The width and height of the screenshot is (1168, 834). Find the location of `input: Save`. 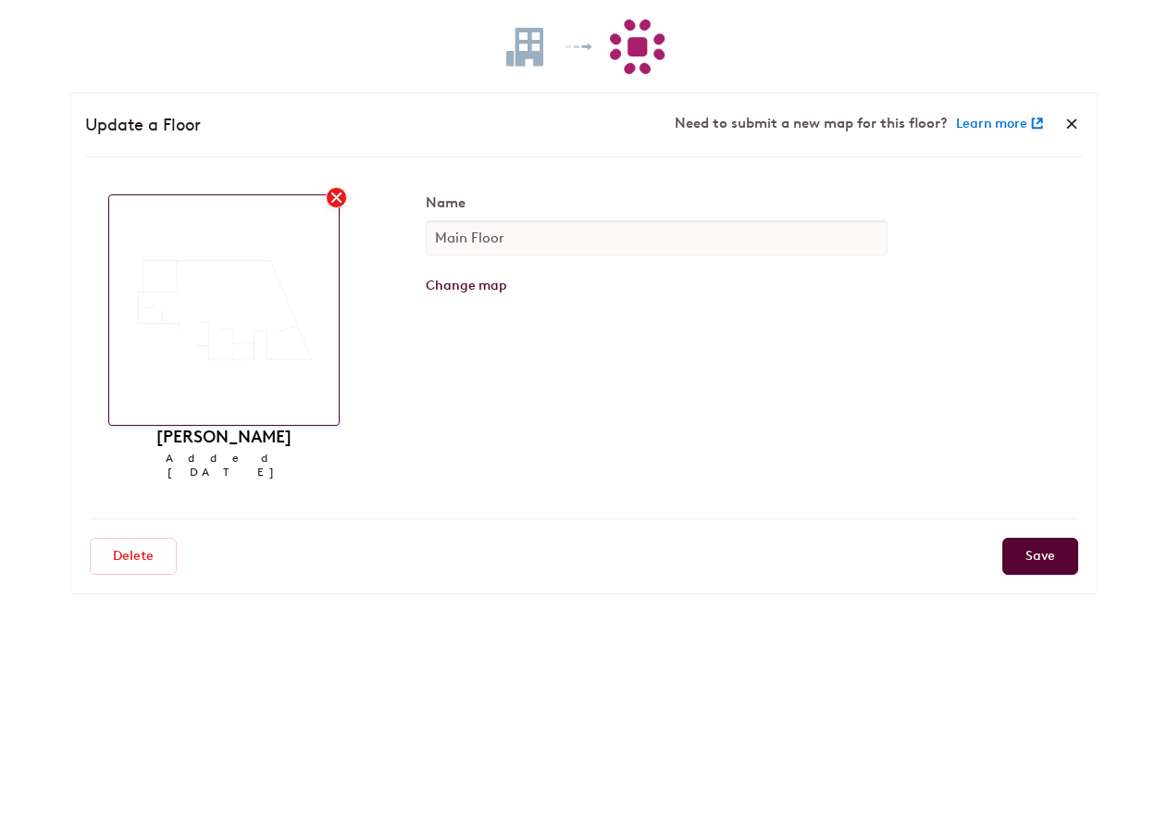

input: Save is located at coordinates (1040, 556).